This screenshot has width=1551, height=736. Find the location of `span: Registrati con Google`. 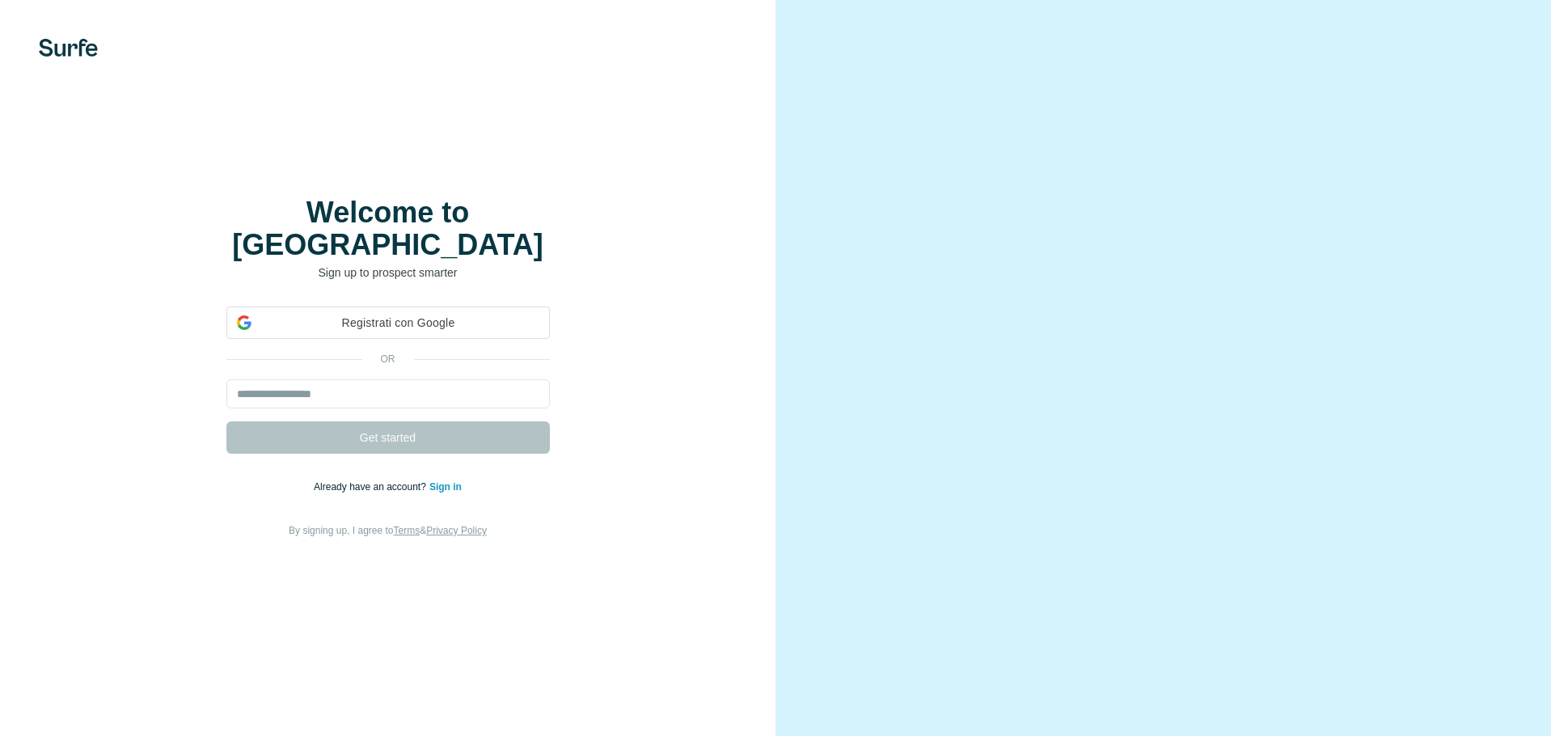

span: Registrati con Google is located at coordinates (399, 323).